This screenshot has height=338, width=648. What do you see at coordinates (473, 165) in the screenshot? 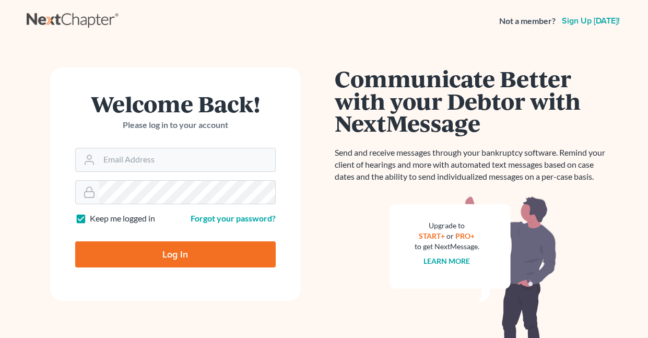
I see `p: Send and receive messages through your bankruptcy software. Remind your client of hearings and mo...` at bounding box center [473, 165].